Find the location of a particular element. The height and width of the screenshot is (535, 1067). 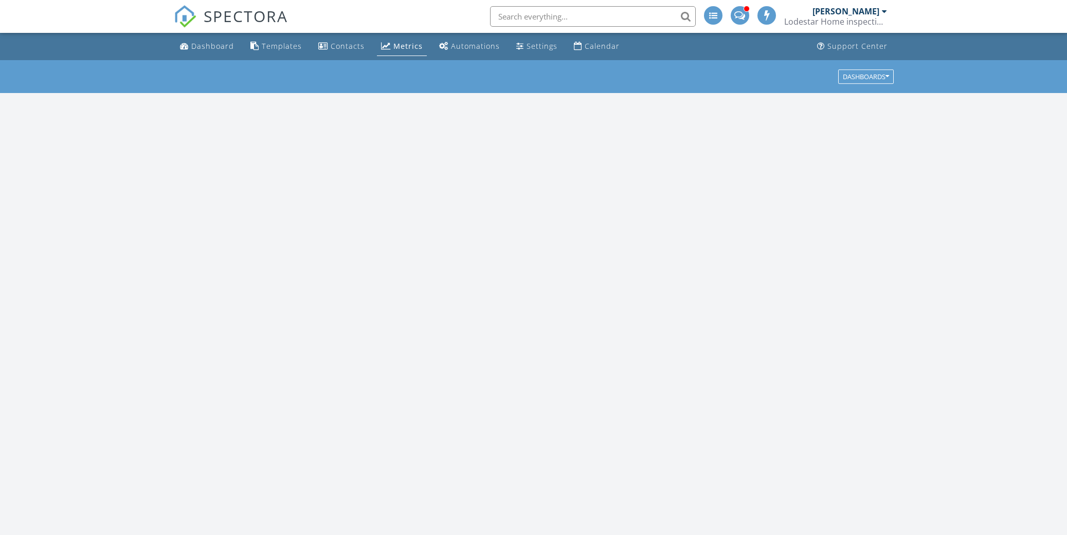

div: Support Center is located at coordinates (857, 46).